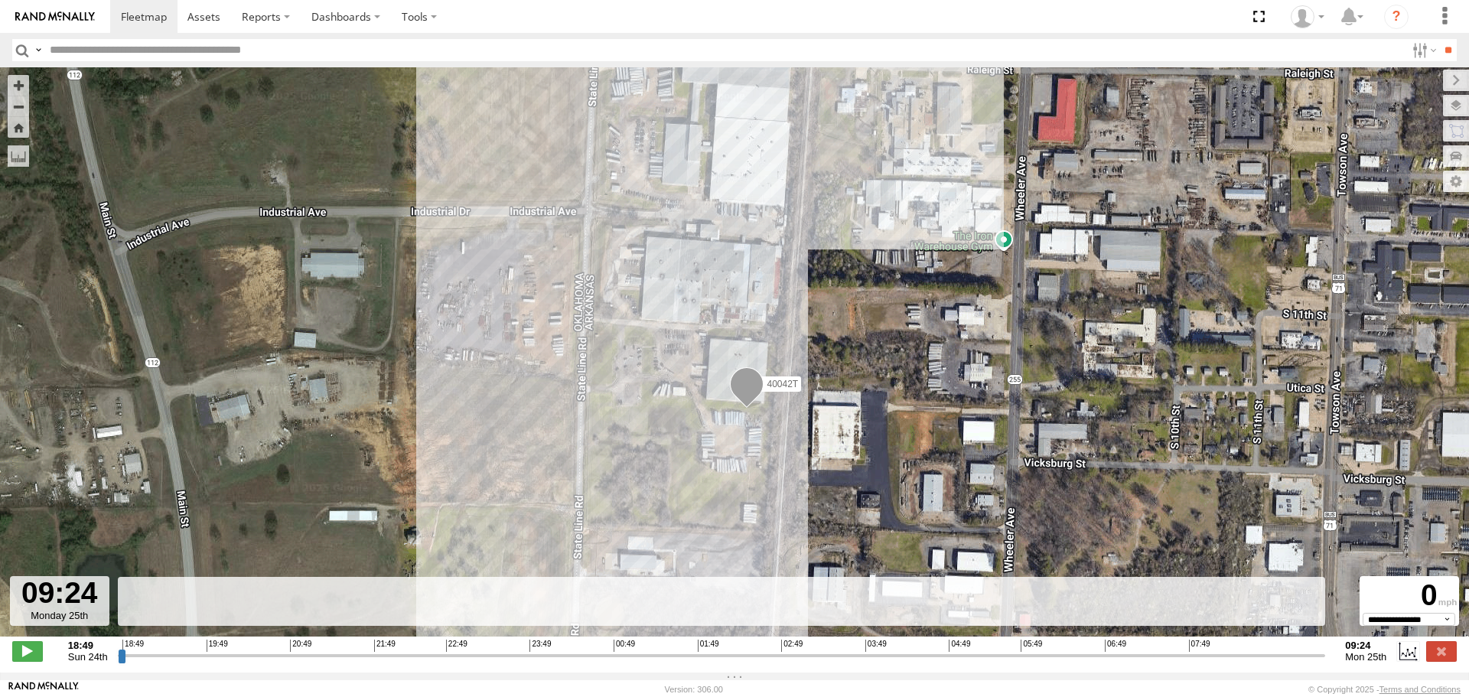 The width and height of the screenshot is (1469, 697). I want to click on img: rand-logo.svg, so click(55, 17).